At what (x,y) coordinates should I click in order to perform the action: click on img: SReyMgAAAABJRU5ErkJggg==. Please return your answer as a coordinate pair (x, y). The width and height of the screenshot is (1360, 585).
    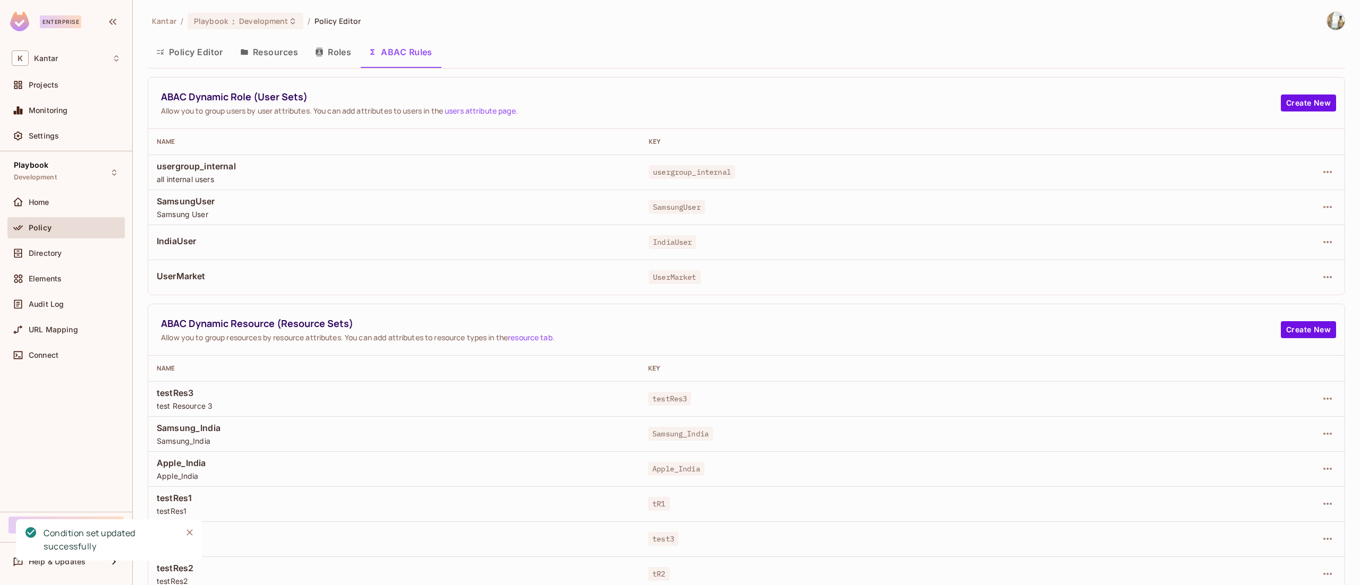
    Looking at the image, I should click on (20, 21).